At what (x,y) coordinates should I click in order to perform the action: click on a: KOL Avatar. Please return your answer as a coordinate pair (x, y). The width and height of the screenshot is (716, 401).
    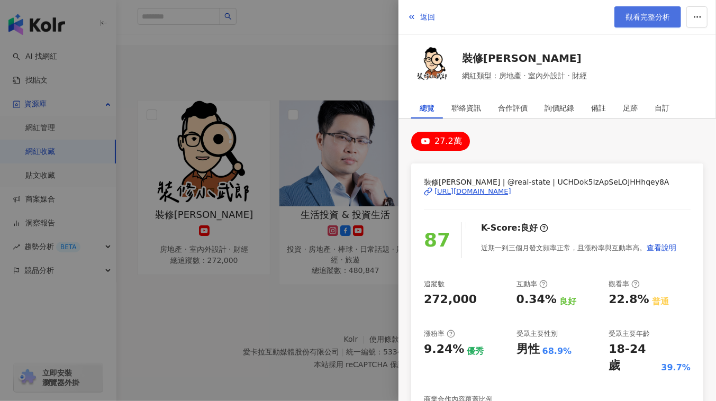
    Looking at the image, I should click on (432, 66).